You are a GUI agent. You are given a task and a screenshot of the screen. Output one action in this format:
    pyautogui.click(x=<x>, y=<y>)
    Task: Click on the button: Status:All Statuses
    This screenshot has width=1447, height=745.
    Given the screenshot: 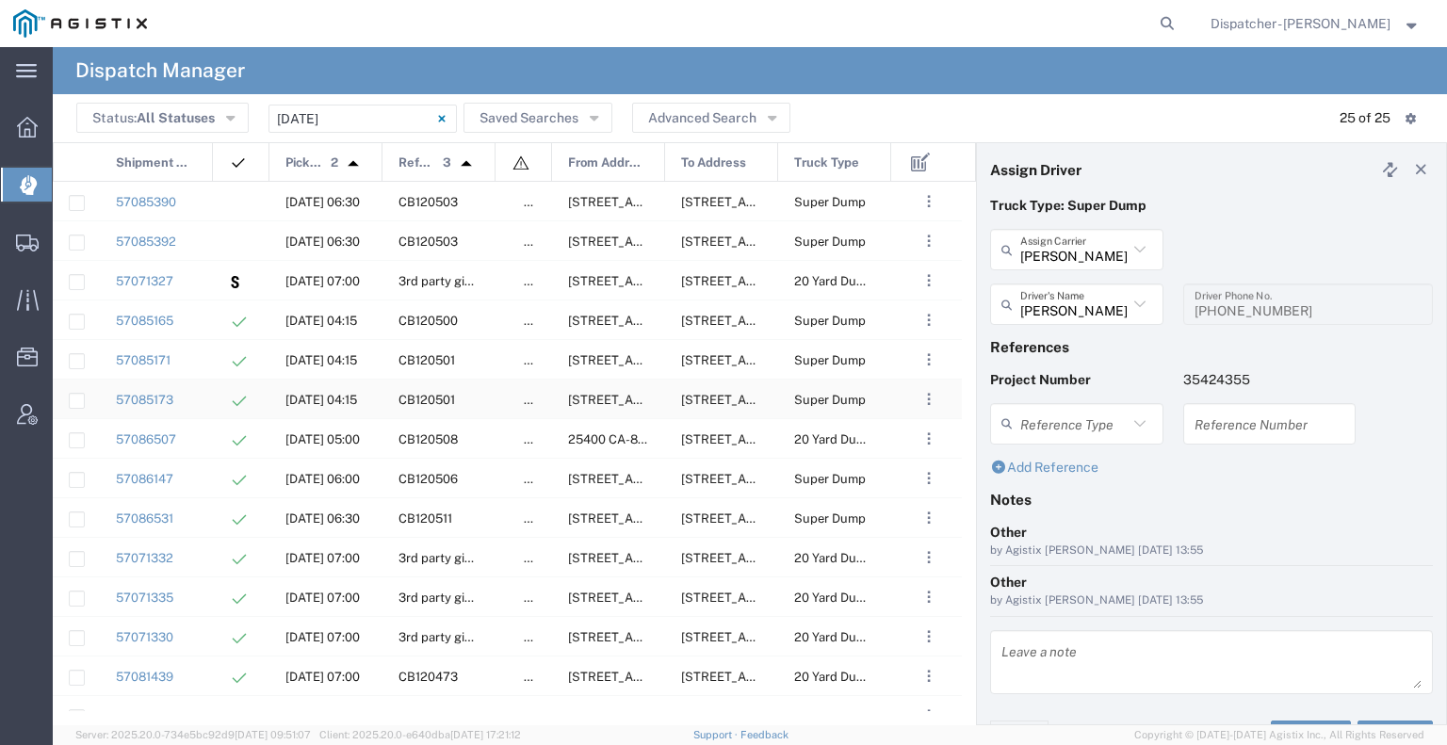 What is the action you would take?
    pyautogui.click(x=162, y=118)
    